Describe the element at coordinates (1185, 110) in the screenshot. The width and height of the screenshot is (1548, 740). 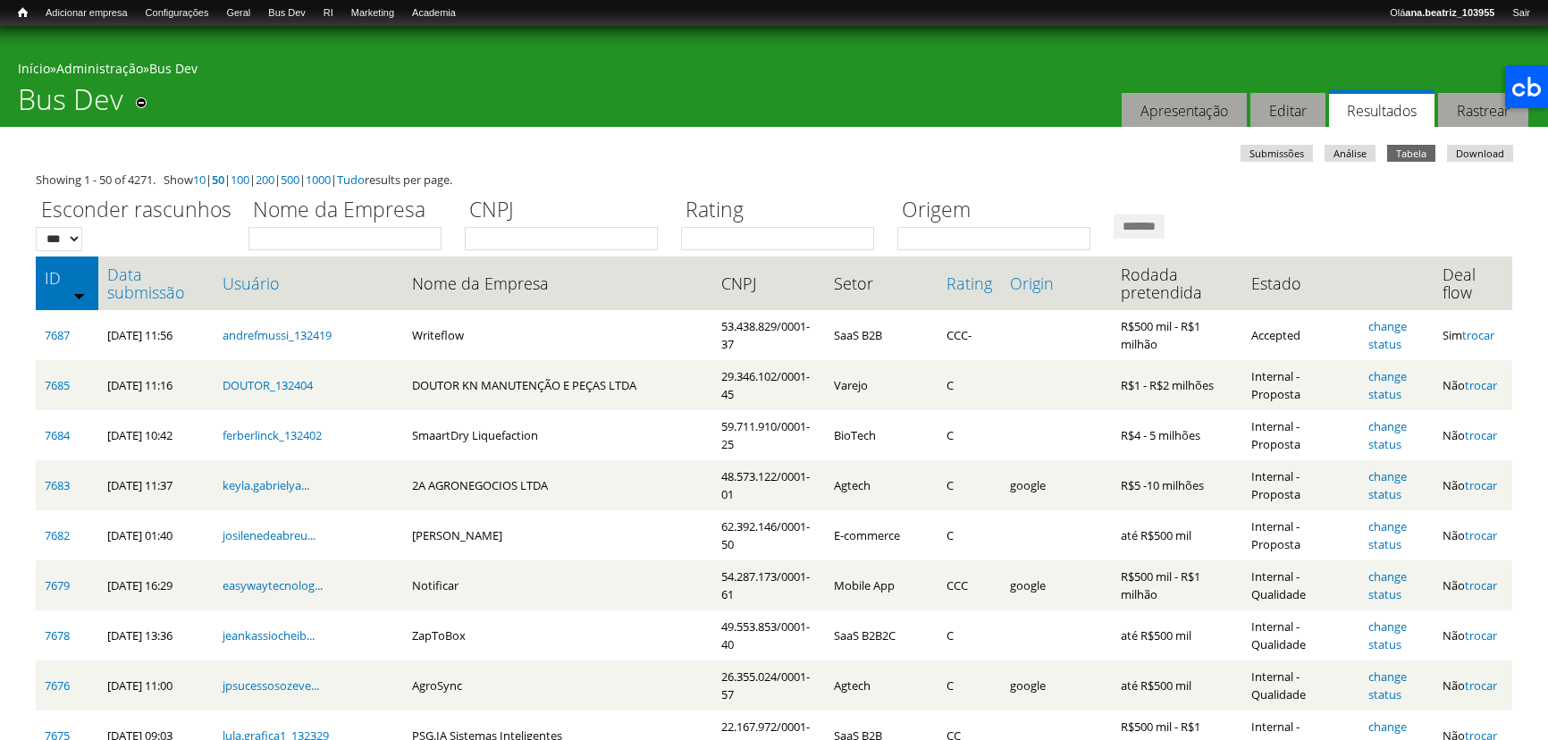
I see `a: Apresentação` at that location.